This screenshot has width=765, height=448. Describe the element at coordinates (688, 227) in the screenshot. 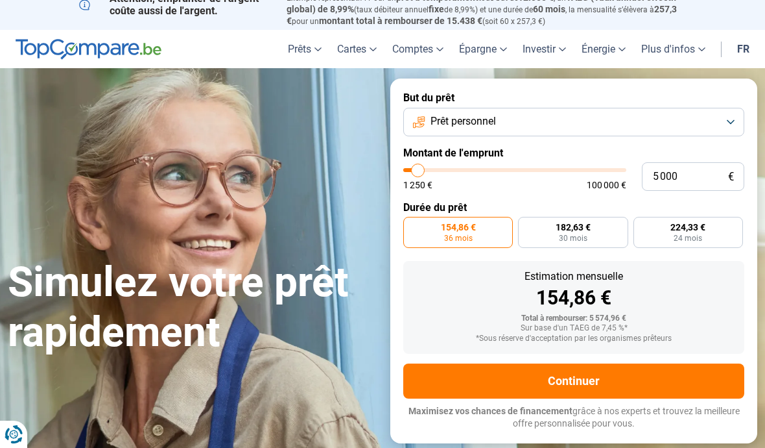

I see `span: 224,33 €` at that location.